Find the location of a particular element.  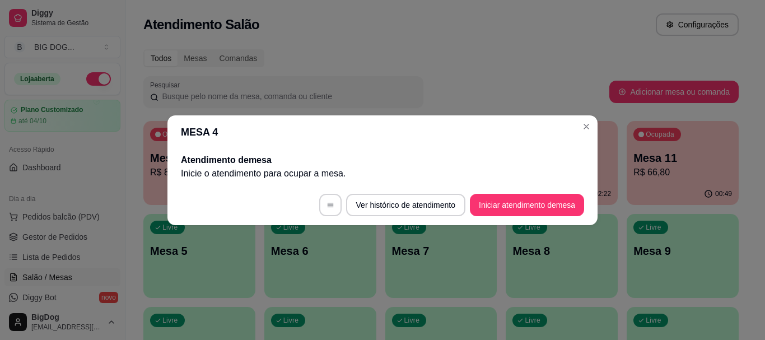

header: MESA 4 is located at coordinates (383, 132).